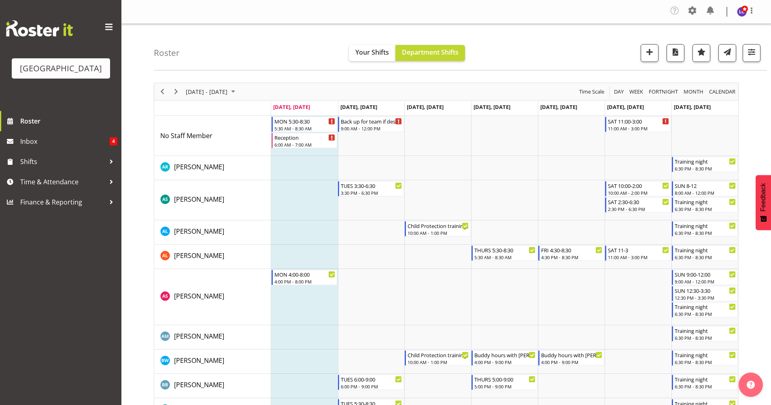  Describe the element at coordinates (705, 253) in the screenshot. I see `div: Alex Laverty"s event - Training night Begin From Sunday, September 14, 2025 at 6:30:00 PM GMT+12:...` at that location.